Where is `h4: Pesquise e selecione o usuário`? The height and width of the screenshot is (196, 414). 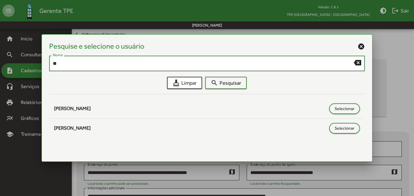
h4: Pesquise e selecione o usuário is located at coordinates (97, 46).